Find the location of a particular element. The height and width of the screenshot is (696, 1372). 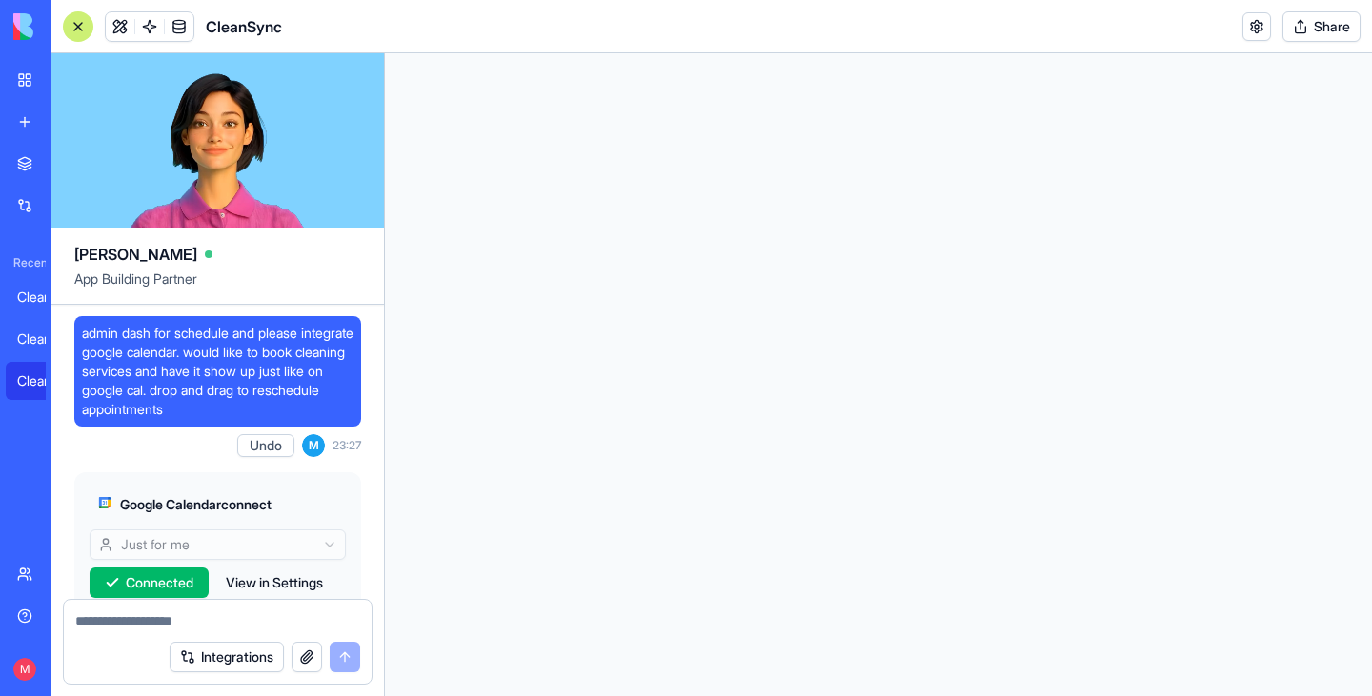

span: Recent is located at coordinates (26, 263).